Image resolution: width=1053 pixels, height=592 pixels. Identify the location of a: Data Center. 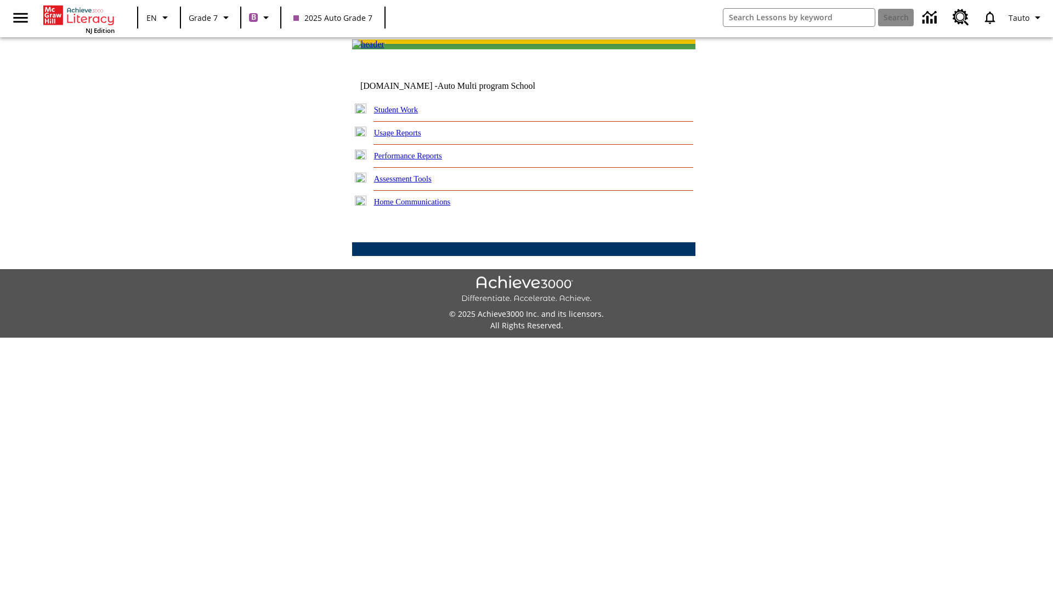
(930, 18).